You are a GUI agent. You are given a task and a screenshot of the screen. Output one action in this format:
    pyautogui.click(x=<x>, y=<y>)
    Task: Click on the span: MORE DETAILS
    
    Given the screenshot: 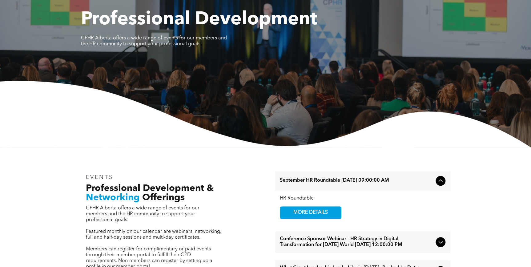 What is the action you would take?
    pyautogui.click(x=311, y=212)
    